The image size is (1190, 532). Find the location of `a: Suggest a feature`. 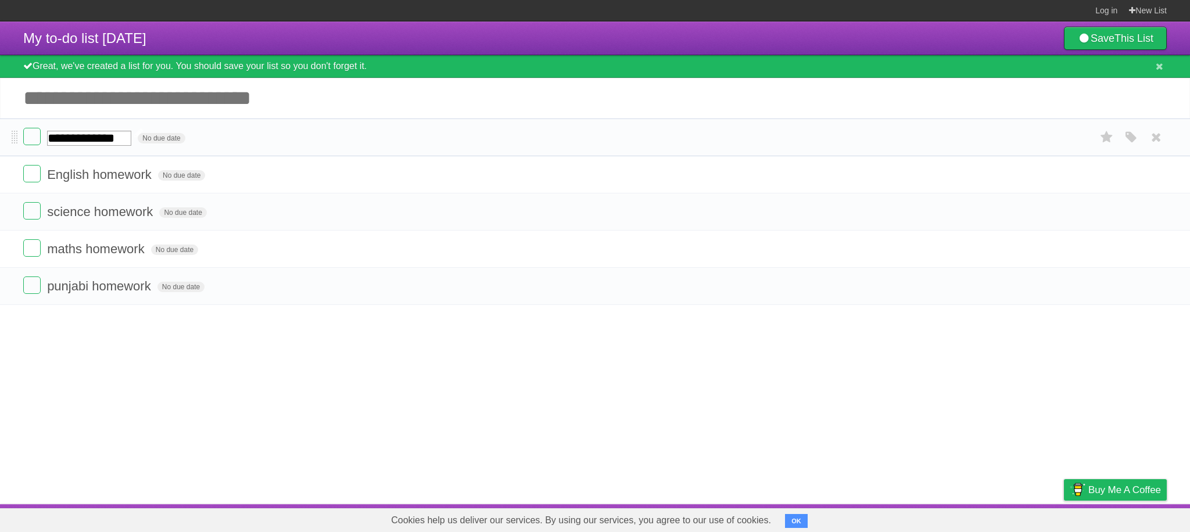

a: Suggest a feature is located at coordinates (1130, 518).